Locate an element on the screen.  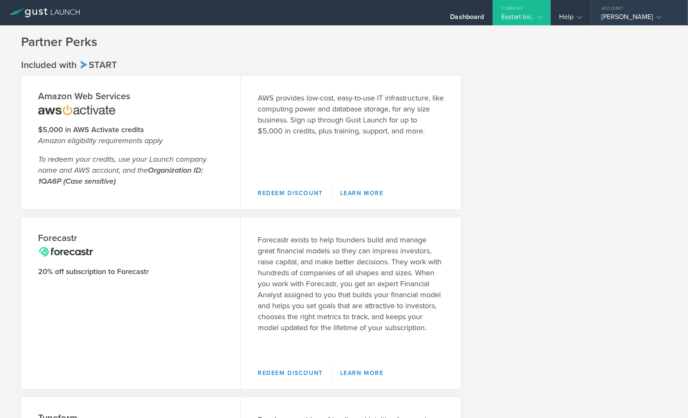
div: Help is located at coordinates (570, 19).